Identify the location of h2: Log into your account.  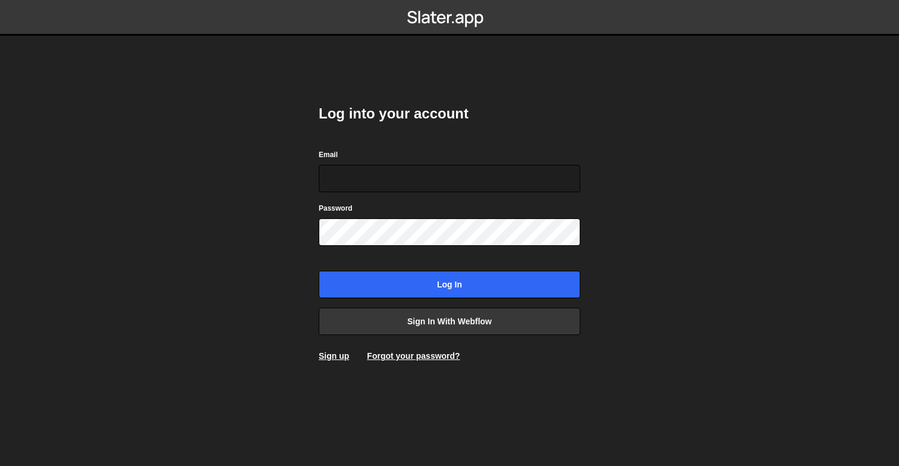
(450, 114).